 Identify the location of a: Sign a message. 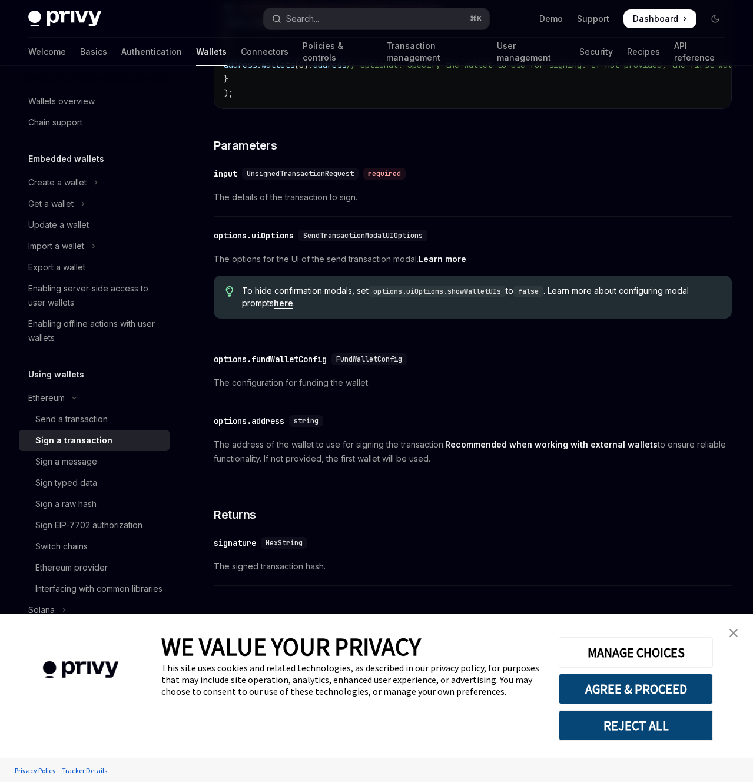
(94, 461).